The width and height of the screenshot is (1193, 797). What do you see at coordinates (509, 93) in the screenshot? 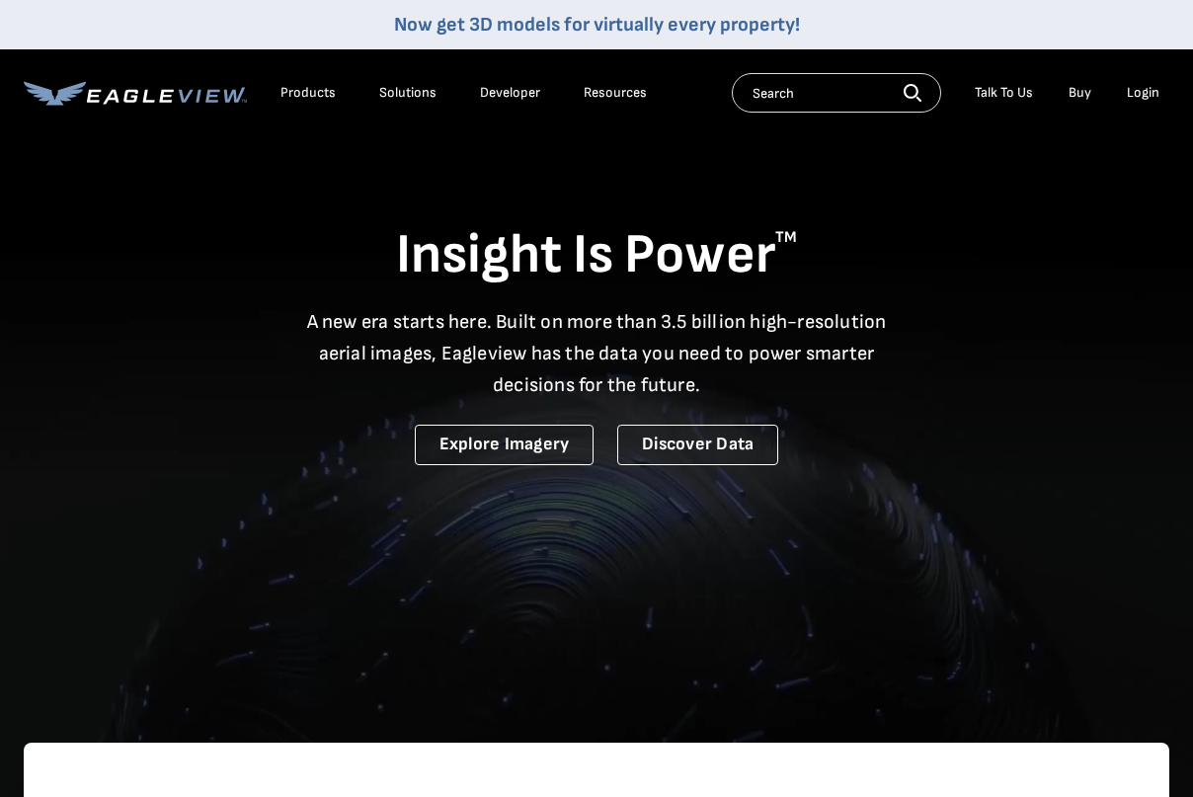
I see `a: Developer` at bounding box center [509, 93].